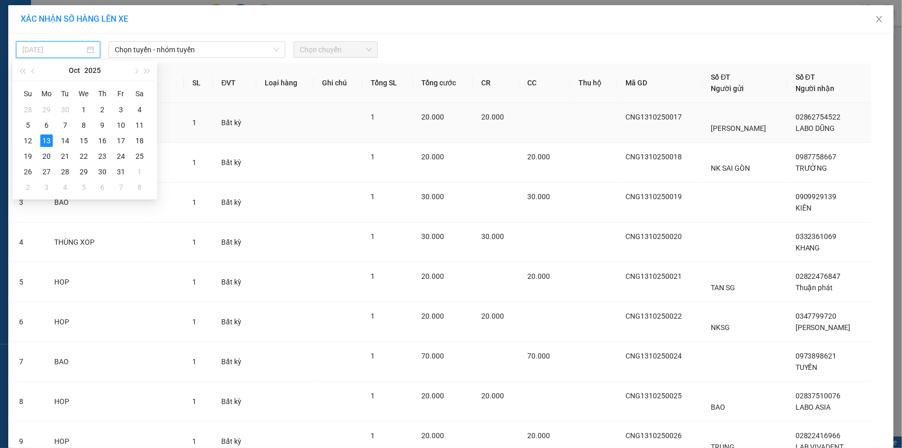  I want to click on button: Oct, so click(74, 70).